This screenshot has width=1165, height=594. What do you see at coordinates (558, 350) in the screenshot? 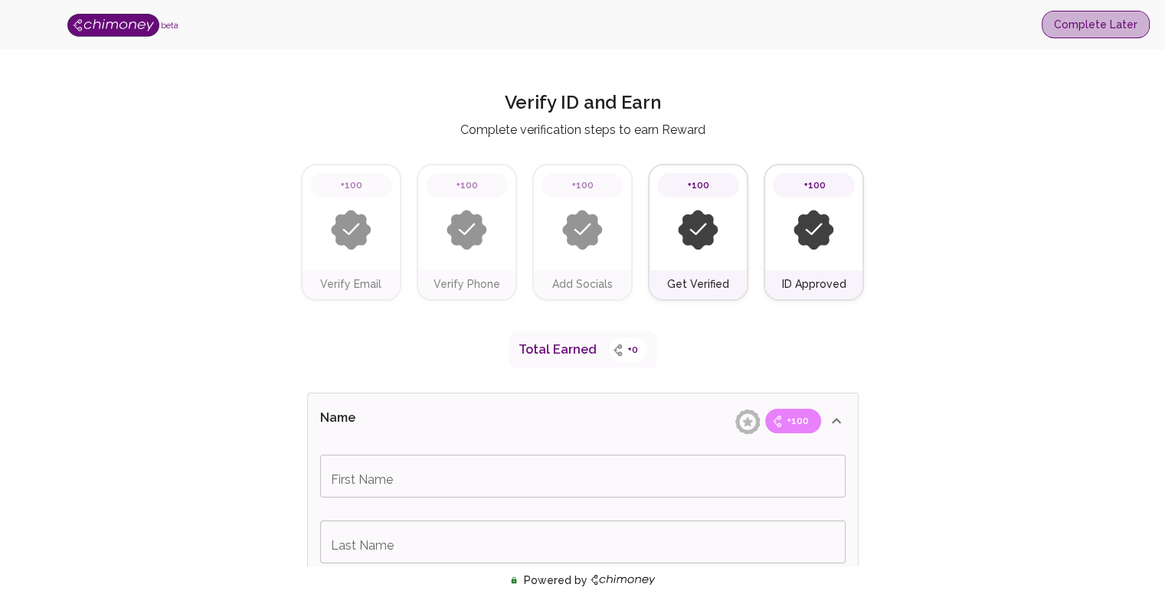
I see `p: Total Earned` at bounding box center [558, 350].